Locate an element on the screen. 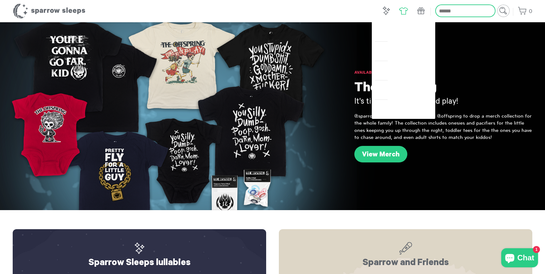 Image resolution: width=545 pixels, height=274 pixels. h1: Sparrow Sleeps is located at coordinates (49, 11).